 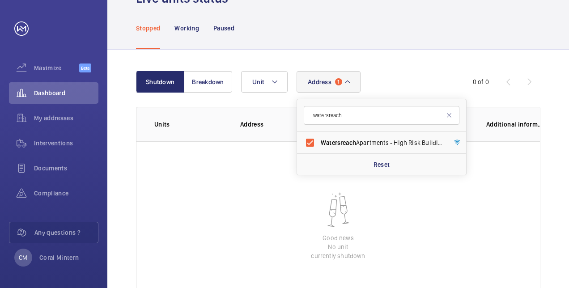 What do you see at coordinates (66, 118) in the screenshot?
I see `span: My addresses` at bounding box center [66, 118].